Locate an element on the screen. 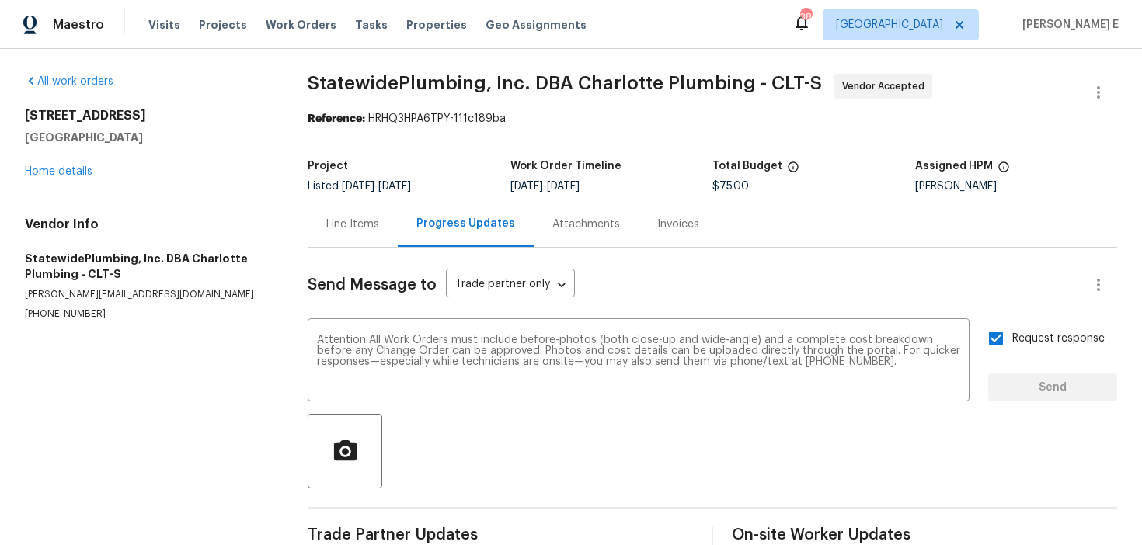 The width and height of the screenshot is (1142, 545). span: On-site Worker Updates is located at coordinates (924, 535).